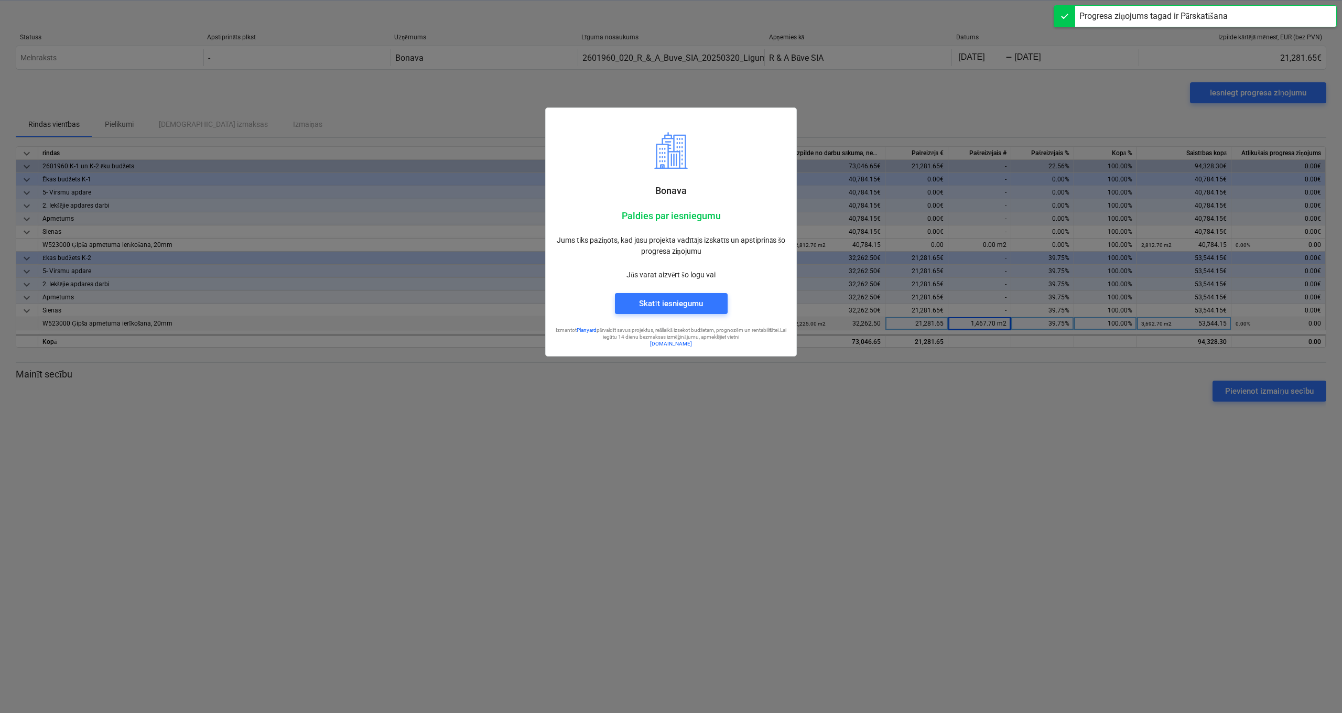 This screenshot has height=713, width=1342. What do you see at coordinates (671, 216) in the screenshot?
I see `p: Paldies par iesniegumu` at bounding box center [671, 216].